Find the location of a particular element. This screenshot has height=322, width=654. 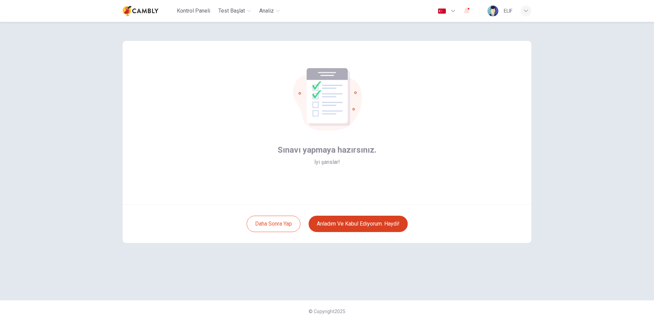

button: Test Başlat is located at coordinates (235, 11).